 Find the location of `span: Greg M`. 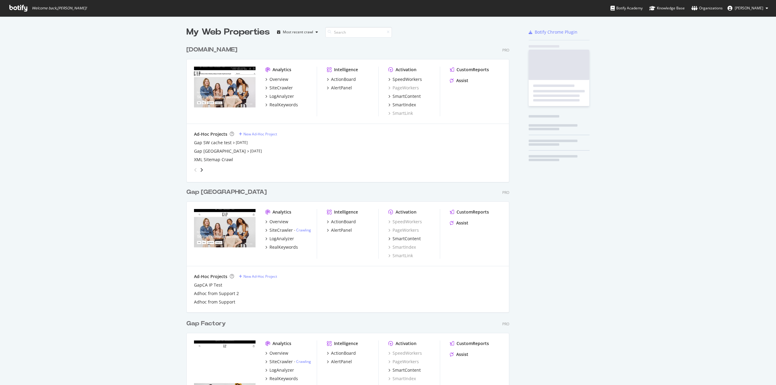

span: Greg M is located at coordinates (749, 8).